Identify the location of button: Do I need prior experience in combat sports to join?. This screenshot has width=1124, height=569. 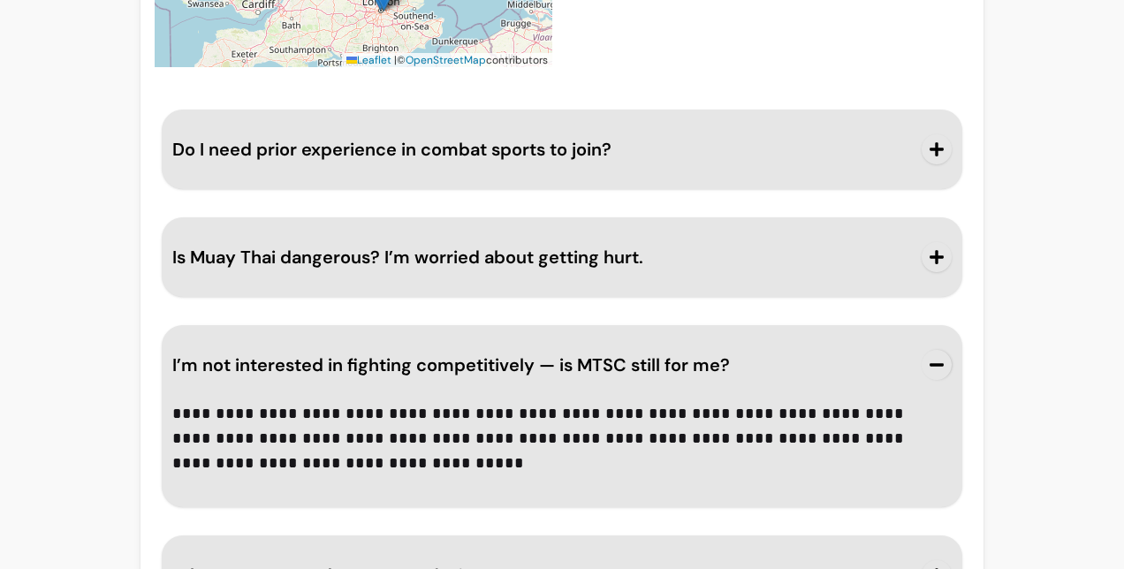
(562, 149).